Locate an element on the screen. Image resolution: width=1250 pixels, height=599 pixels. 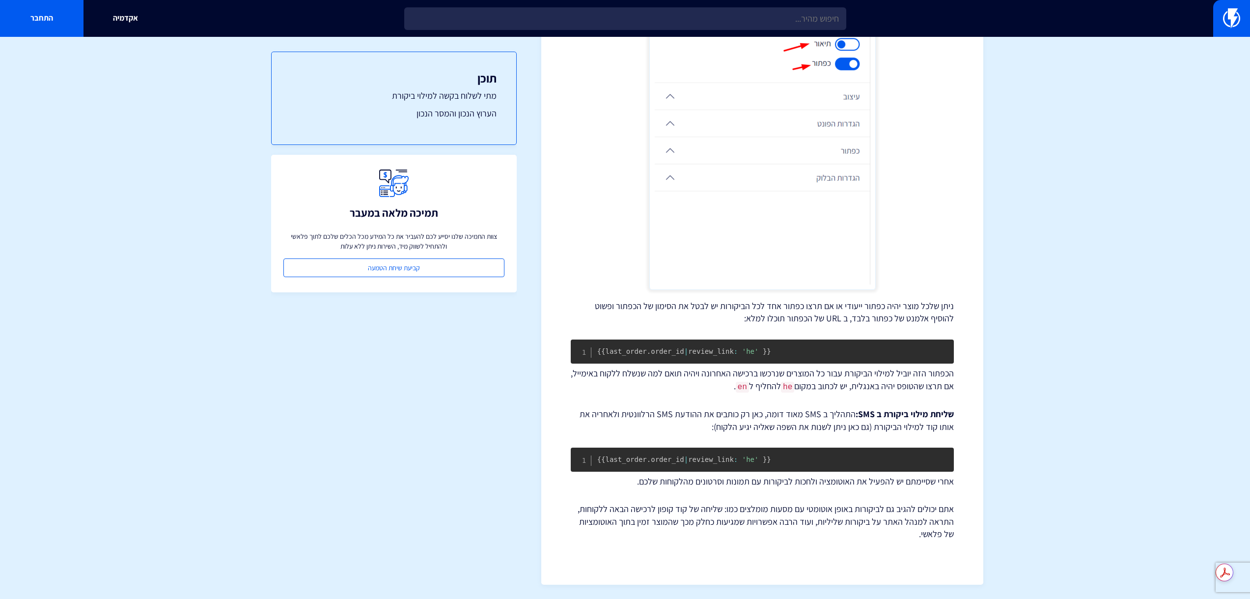
a: מתי לשלוח בקשה למילוי ביקורת is located at coordinates (394, 96).